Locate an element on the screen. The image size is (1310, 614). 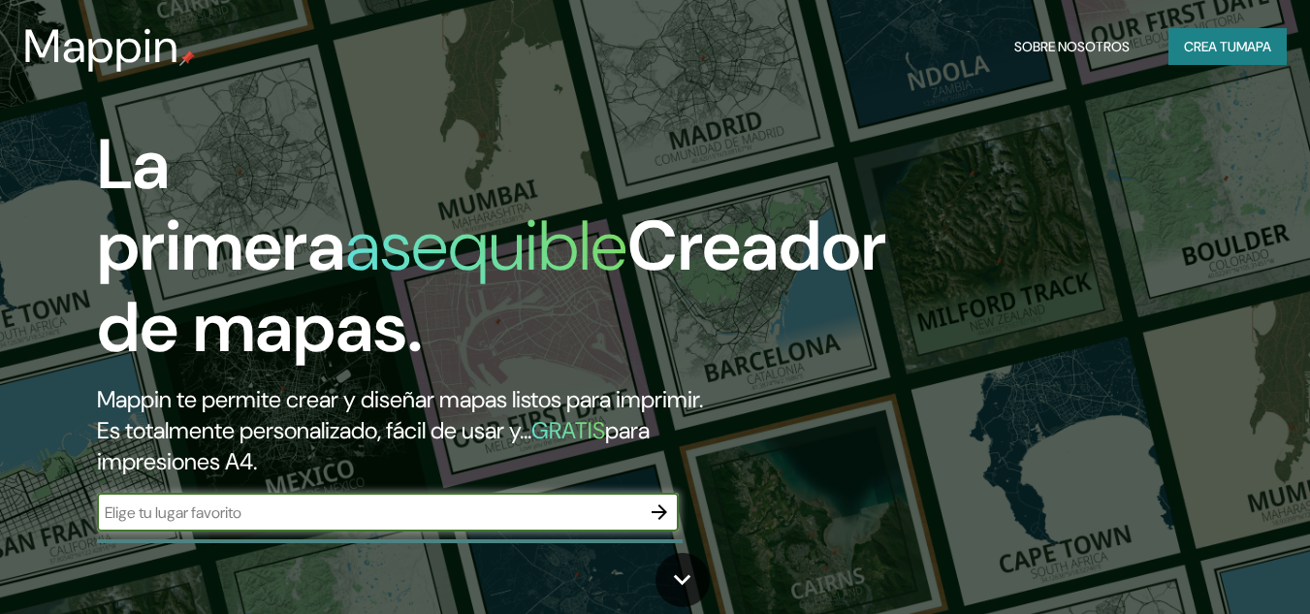
button: Crea tumapa is located at coordinates (1228, 47).